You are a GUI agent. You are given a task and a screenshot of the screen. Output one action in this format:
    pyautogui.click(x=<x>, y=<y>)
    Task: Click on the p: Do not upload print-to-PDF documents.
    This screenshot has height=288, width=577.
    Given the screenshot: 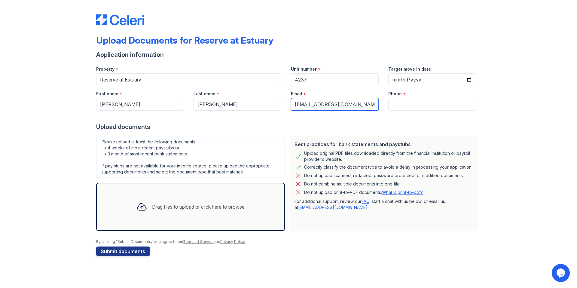 What is the action you would take?
    pyautogui.click(x=363, y=192)
    